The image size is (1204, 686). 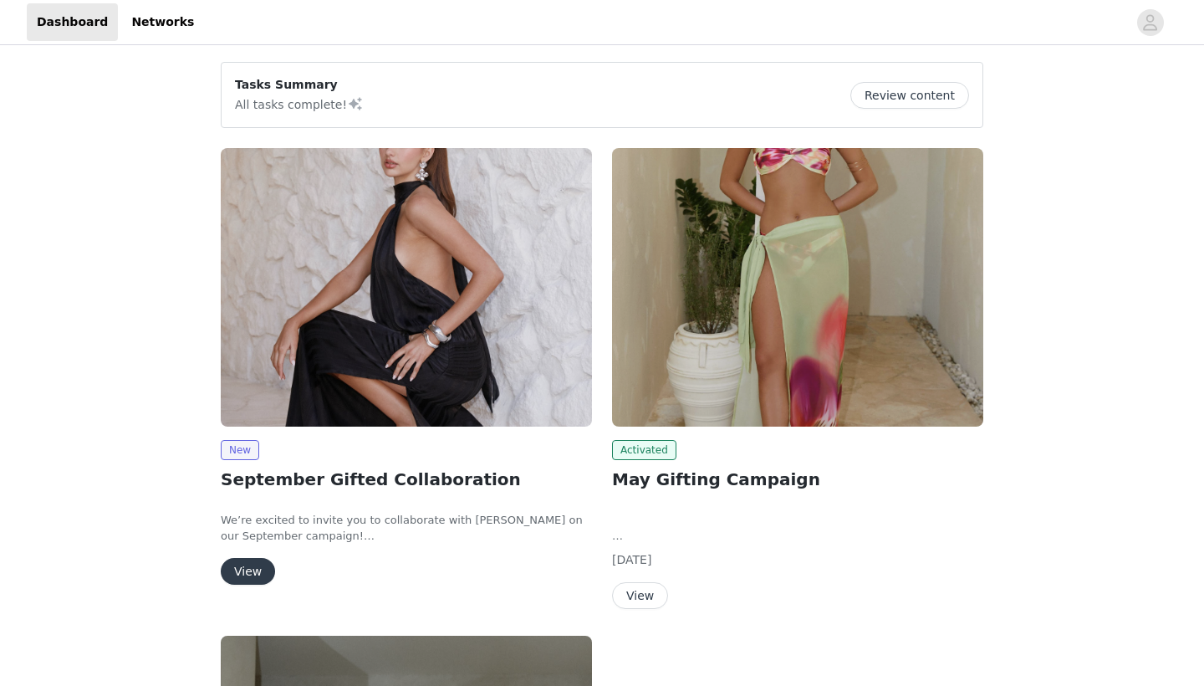 What do you see at coordinates (910, 95) in the screenshot?
I see `button: Review content` at bounding box center [910, 95].